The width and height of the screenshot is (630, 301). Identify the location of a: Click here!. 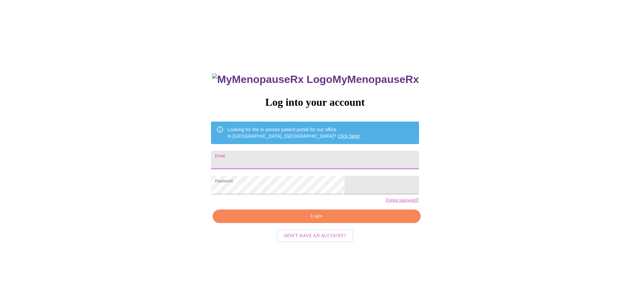
(349, 136).